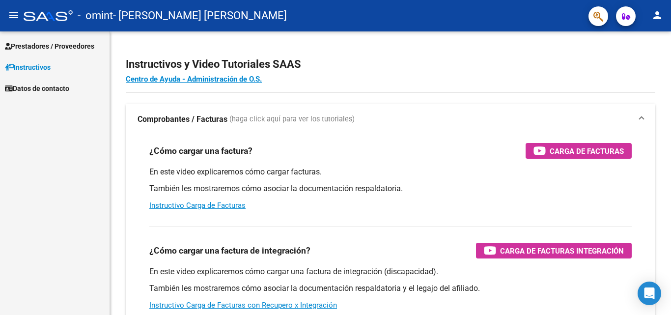 The width and height of the screenshot is (671, 315). I want to click on h3: ¿Cómo cargar una factura de integración?, so click(230, 251).